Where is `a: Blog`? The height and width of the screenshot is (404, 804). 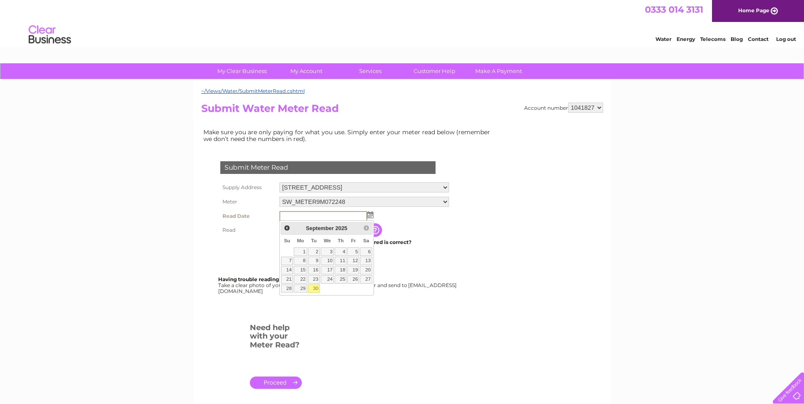
a: Blog is located at coordinates (736, 39).